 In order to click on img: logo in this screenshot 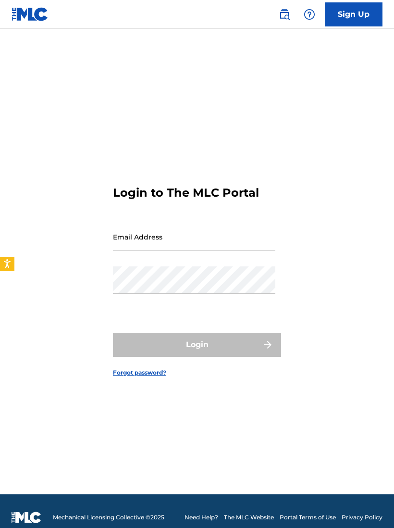, I will do `click(26, 517)`.